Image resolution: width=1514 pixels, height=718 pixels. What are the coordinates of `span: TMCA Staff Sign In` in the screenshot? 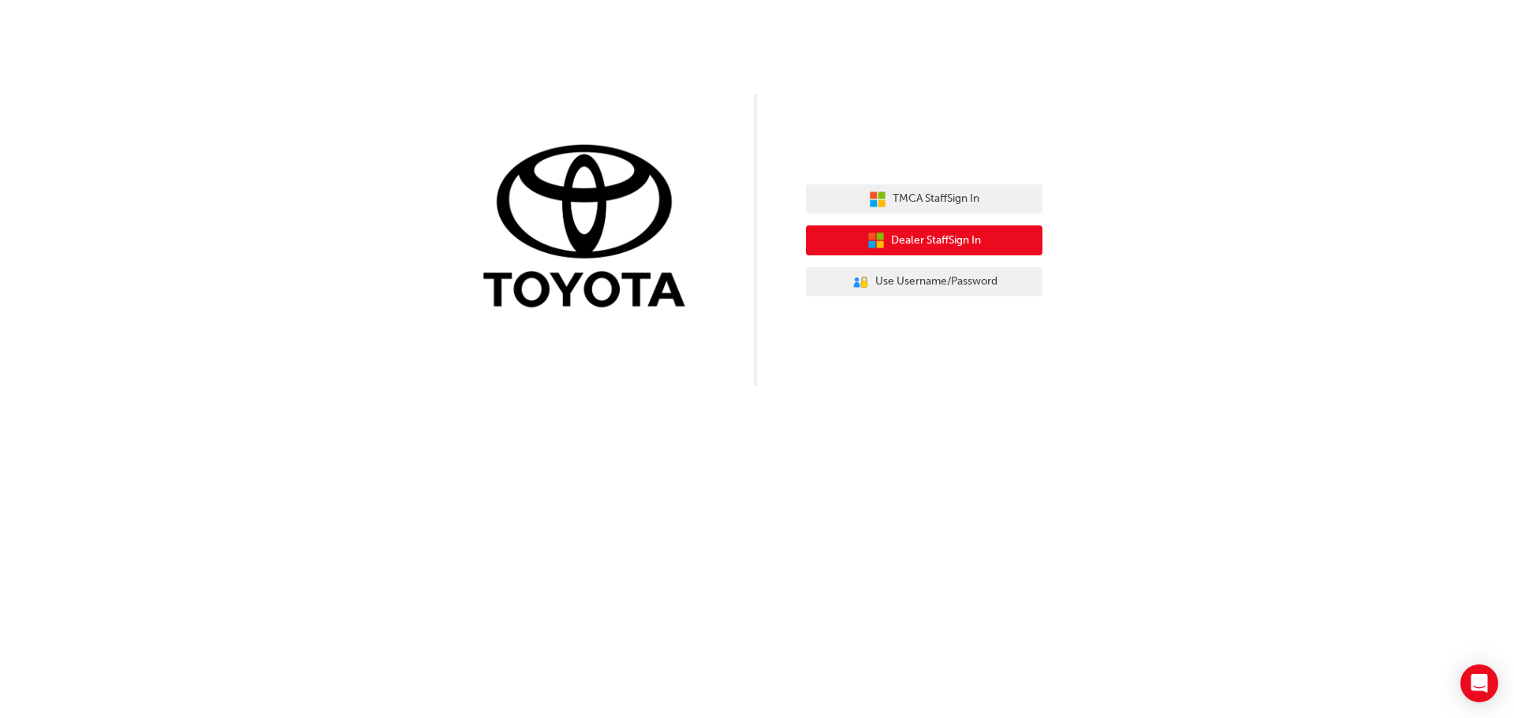 It's located at (936, 199).